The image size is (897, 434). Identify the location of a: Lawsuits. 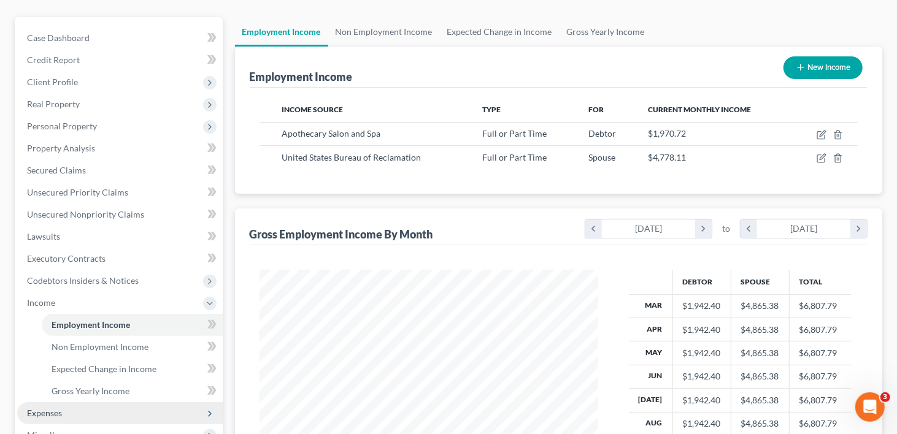
(120, 237).